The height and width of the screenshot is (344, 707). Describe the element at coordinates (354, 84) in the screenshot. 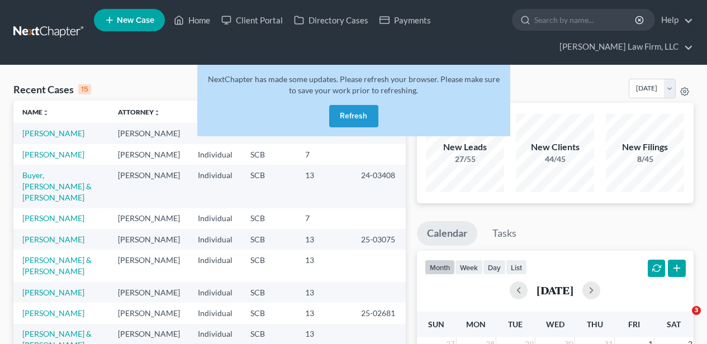

I see `span: NextChapter has made some updates. Please refresh your browser. Please make sure to save your wor...` at that location.